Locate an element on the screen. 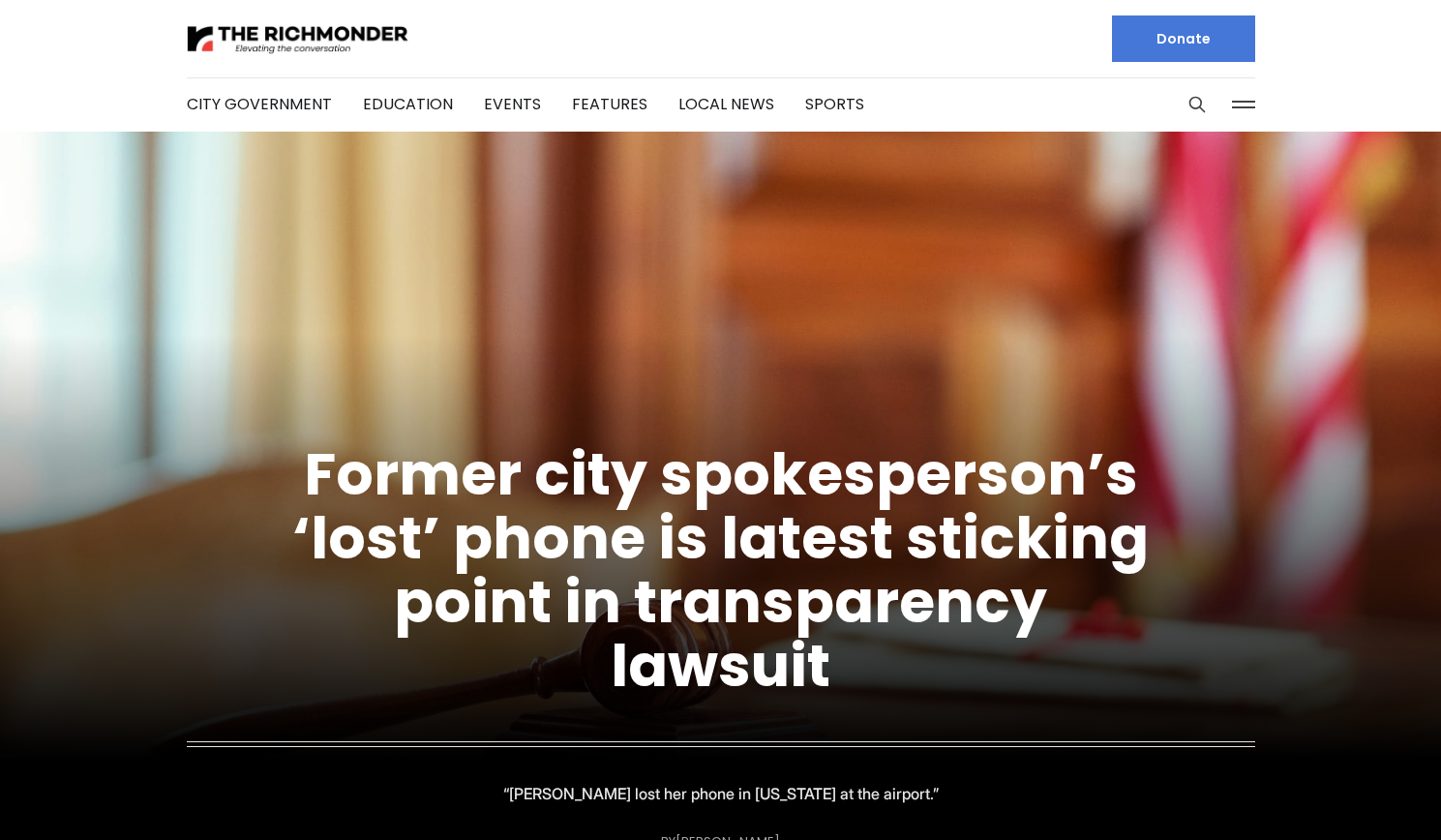 The width and height of the screenshot is (1441, 840). a: City Government is located at coordinates (260, 104).